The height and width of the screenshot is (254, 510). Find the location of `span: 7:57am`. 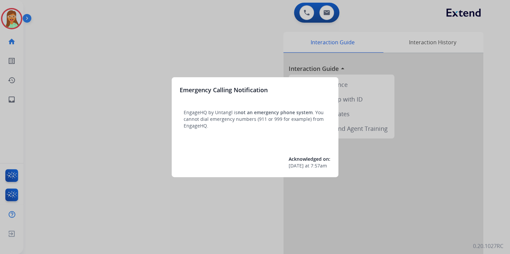

span: 7:57am is located at coordinates (319, 166).